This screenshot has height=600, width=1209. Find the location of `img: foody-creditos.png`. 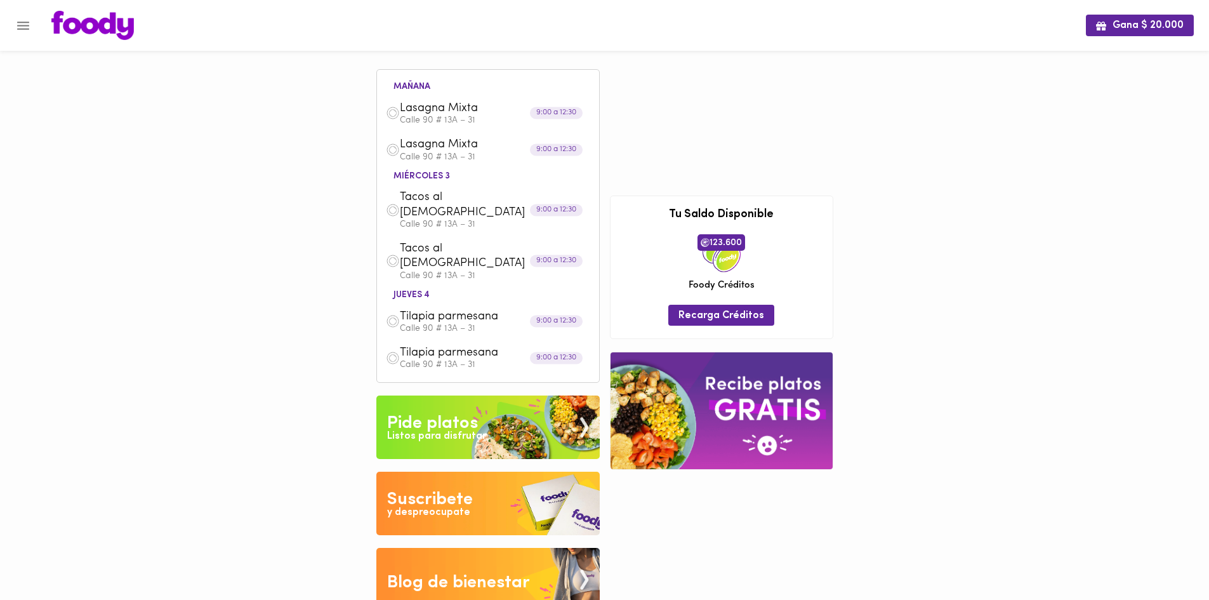

img: foody-creditos.png is located at coordinates (705, 242).